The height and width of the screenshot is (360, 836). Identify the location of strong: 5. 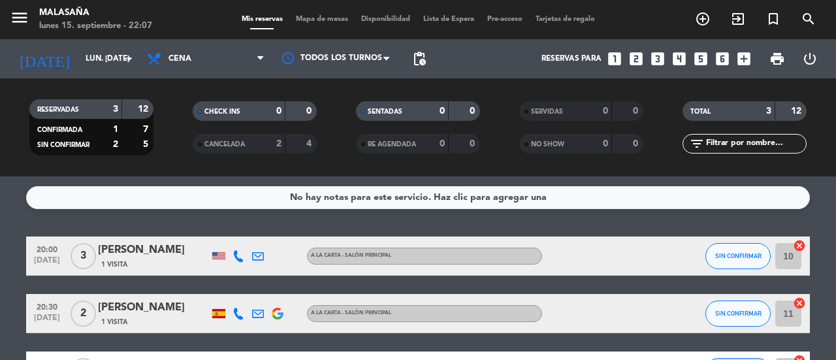
(147, 144).